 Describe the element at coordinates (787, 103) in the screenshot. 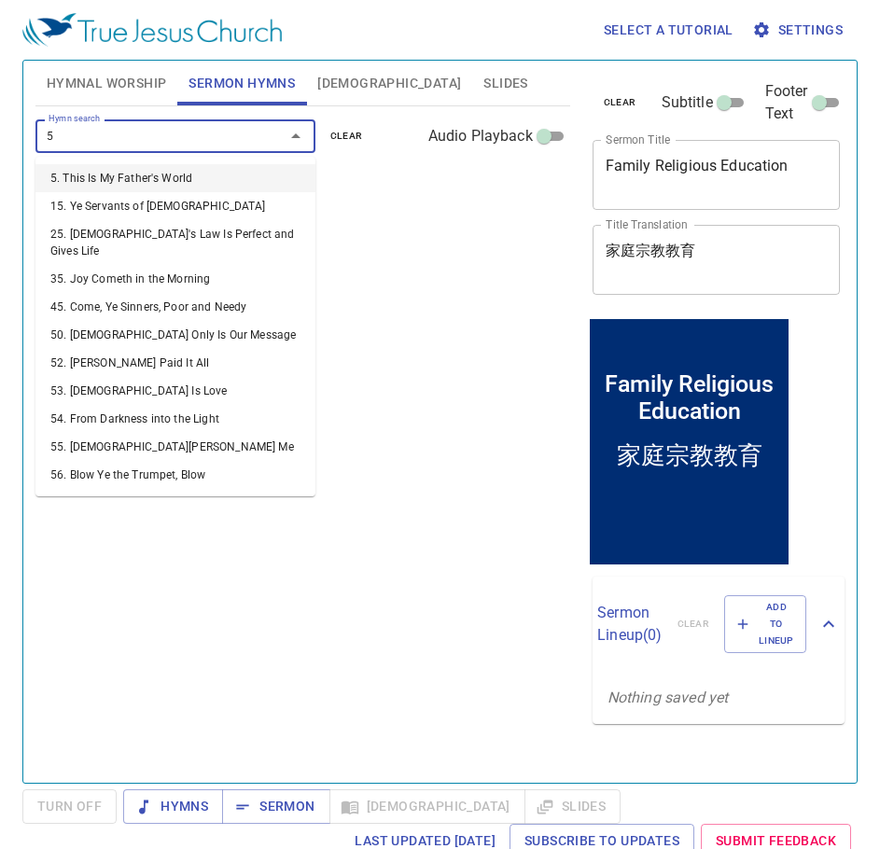

I see `span: Footer Text` at that location.